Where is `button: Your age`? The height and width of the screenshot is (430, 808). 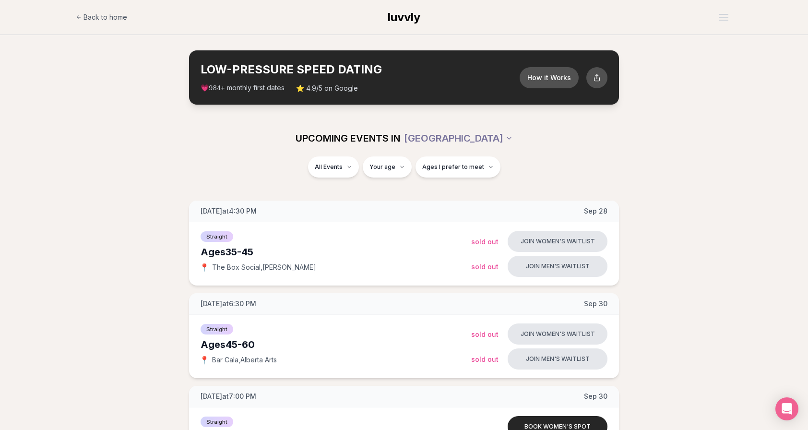
button: Your age is located at coordinates (387, 167).